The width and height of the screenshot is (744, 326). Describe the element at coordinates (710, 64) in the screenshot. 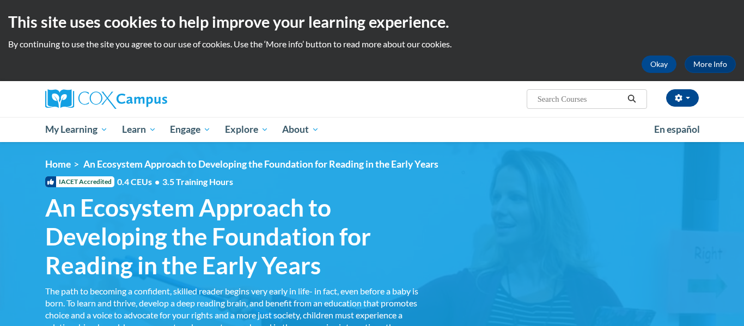

I see `a: More Info` at that location.